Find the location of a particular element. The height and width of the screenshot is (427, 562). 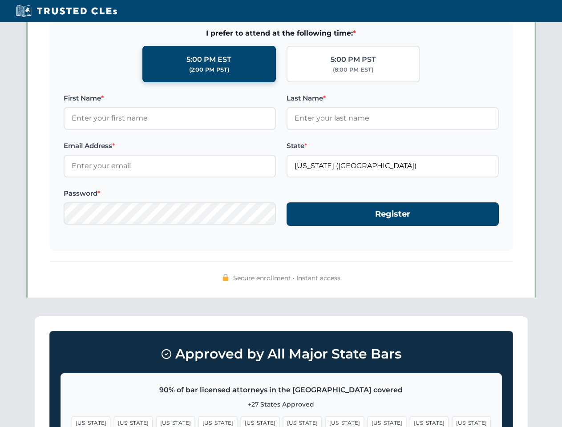

span: Secure enrollment • Instant access is located at coordinates (286, 278).